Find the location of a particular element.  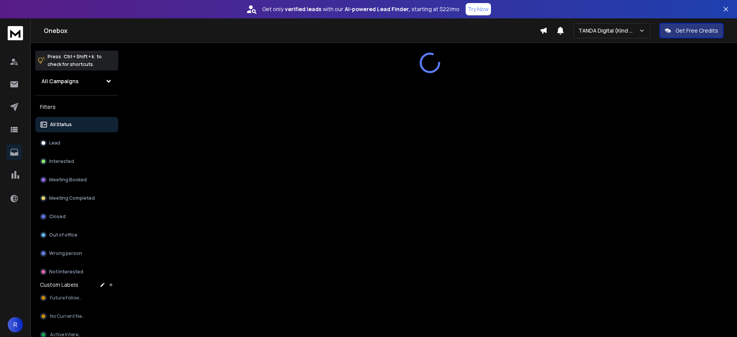

button: Closed is located at coordinates (77, 217).